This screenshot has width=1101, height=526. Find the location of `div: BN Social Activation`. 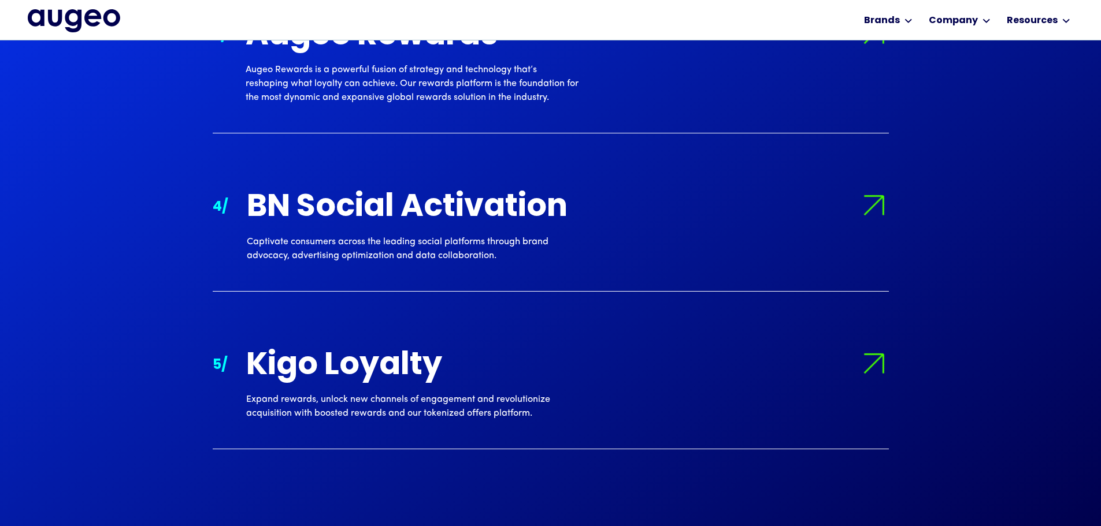

div: BN Social Activation is located at coordinates (413, 208).